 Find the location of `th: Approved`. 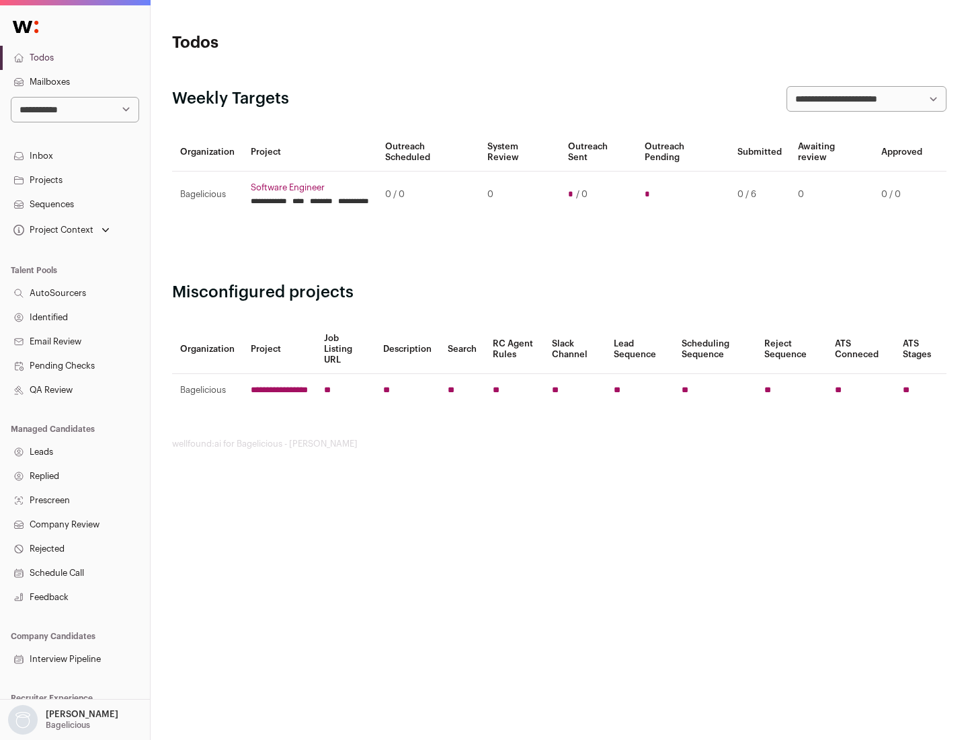

th: Approved is located at coordinates (902, 152).